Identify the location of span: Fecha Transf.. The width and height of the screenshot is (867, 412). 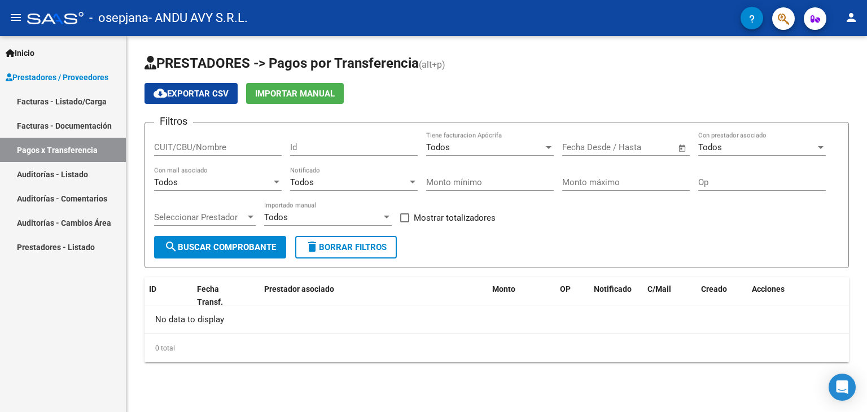
(210, 295).